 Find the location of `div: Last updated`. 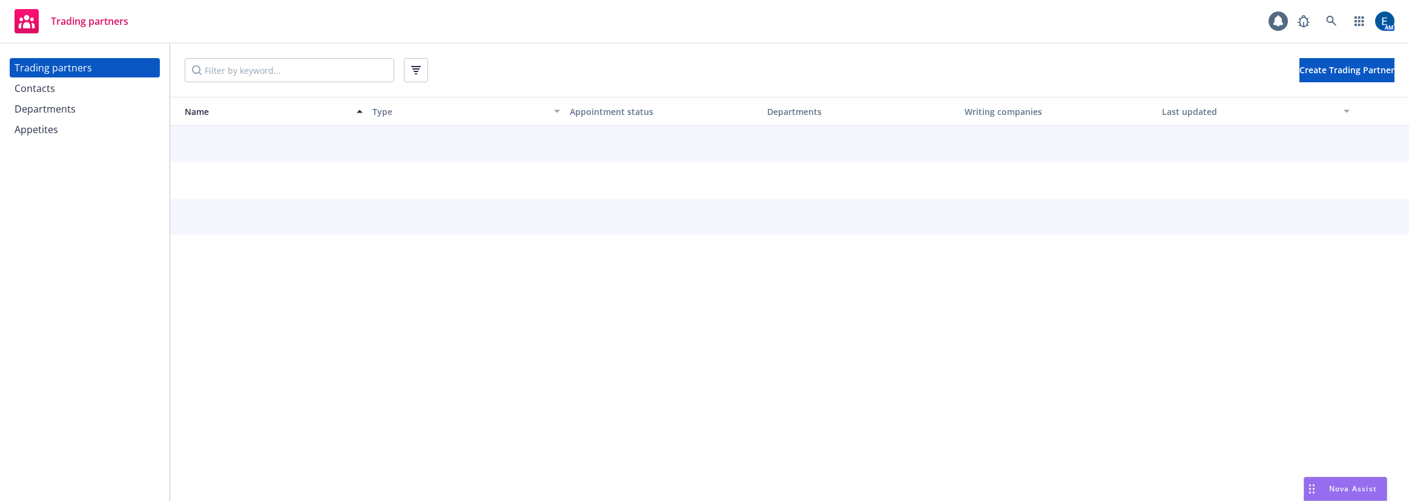

div: Last updated is located at coordinates (1249, 111).